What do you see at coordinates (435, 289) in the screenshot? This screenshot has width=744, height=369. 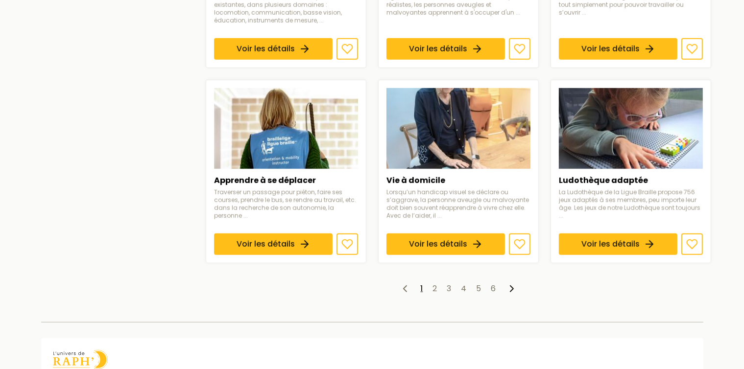 I see `a: 2` at bounding box center [435, 289].